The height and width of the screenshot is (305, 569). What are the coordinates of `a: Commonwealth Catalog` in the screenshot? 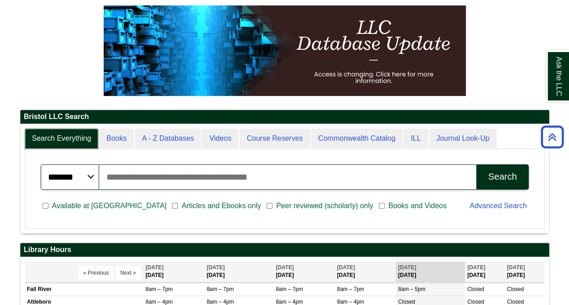 It's located at (357, 139).